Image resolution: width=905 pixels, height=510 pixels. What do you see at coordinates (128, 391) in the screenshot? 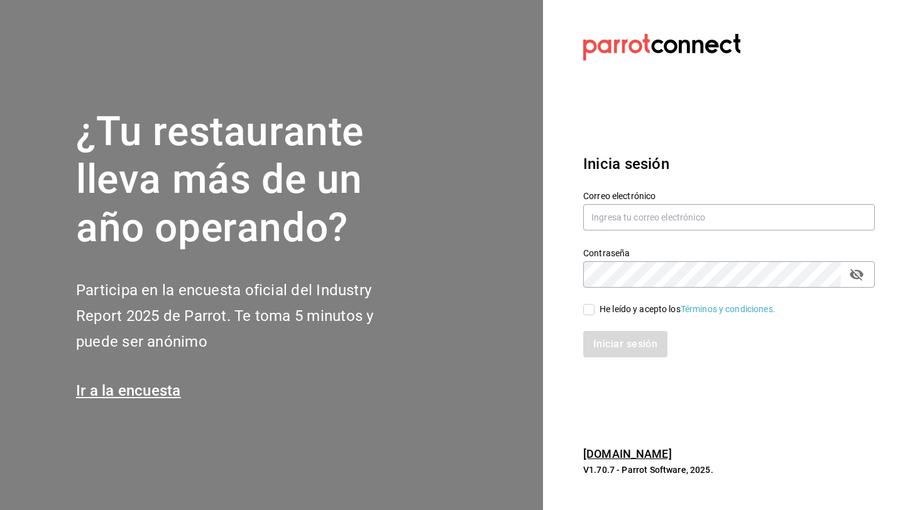
I see `a: Ir a la encuesta` at bounding box center [128, 391].